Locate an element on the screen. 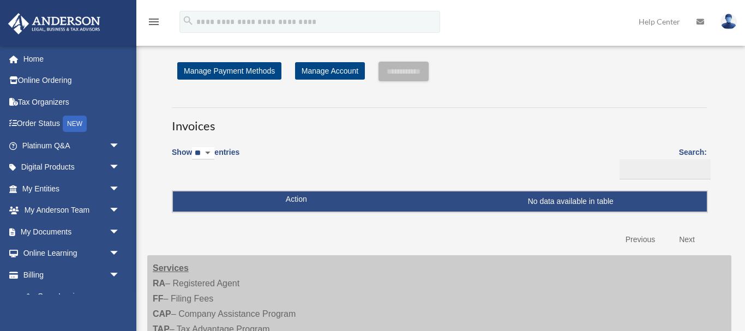  strong: FF is located at coordinates (158, 298).